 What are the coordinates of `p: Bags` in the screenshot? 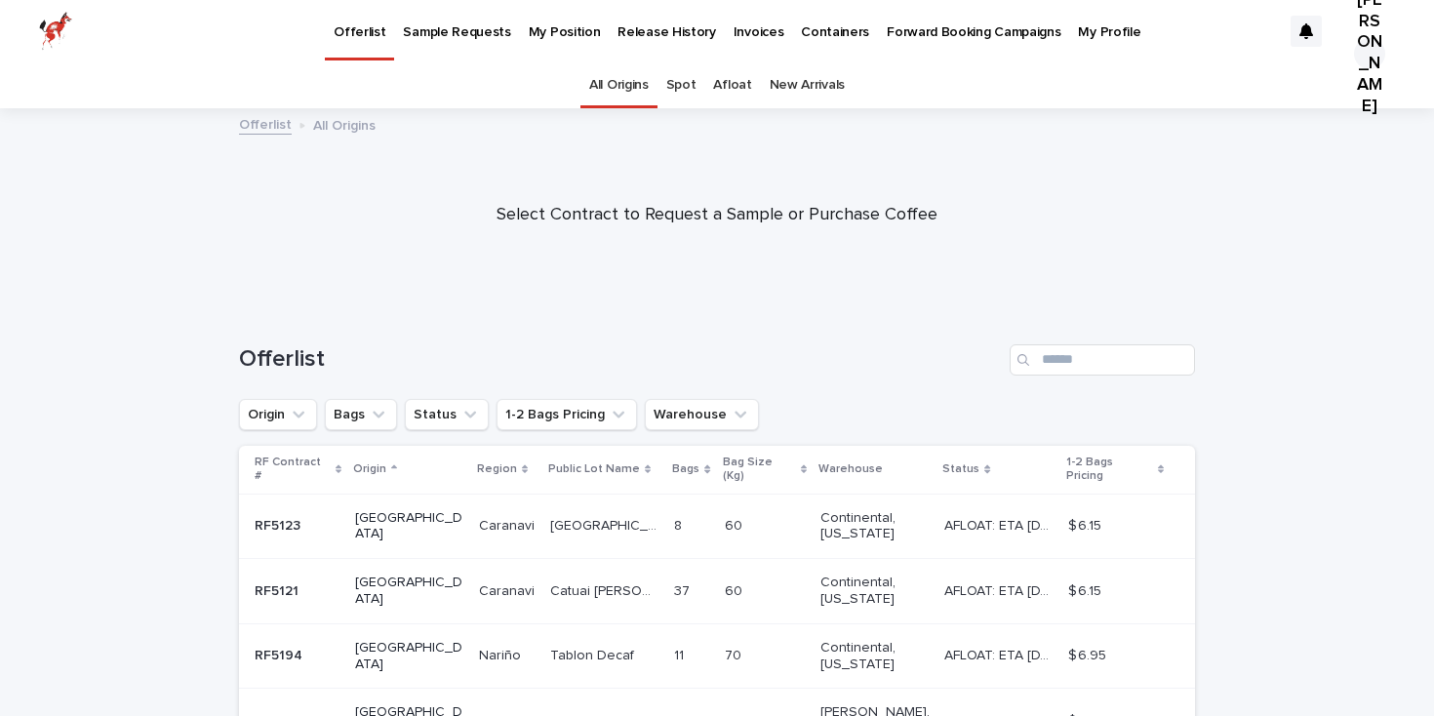 It's located at (686, 469).